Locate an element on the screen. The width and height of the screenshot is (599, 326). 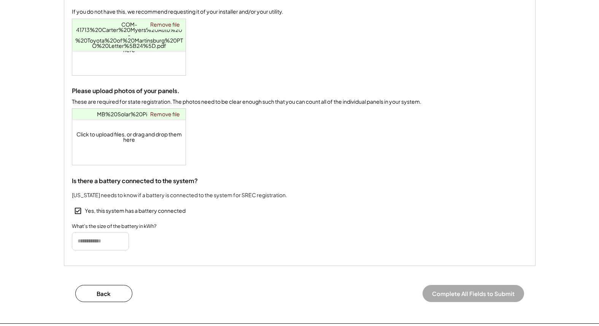
div: What's the size of the battery in kWh? is located at coordinates (114, 227).